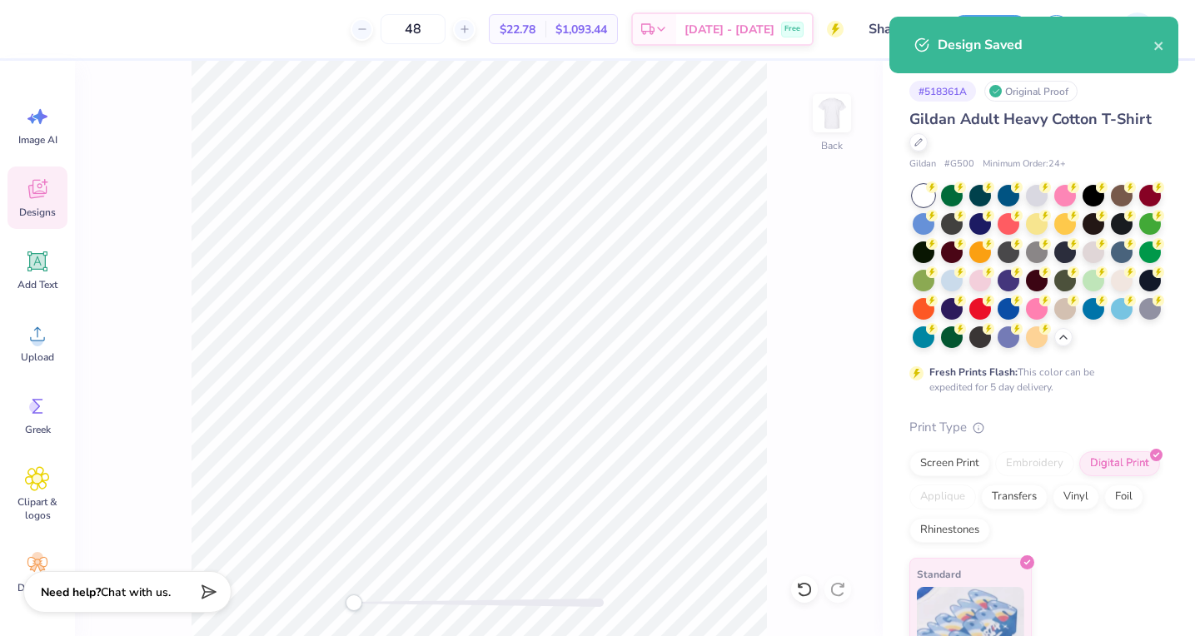 The height and width of the screenshot is (636, 1195). Describe the element at coordinates (939, 574) in the screenshot. I see `span: Standard` at that location.